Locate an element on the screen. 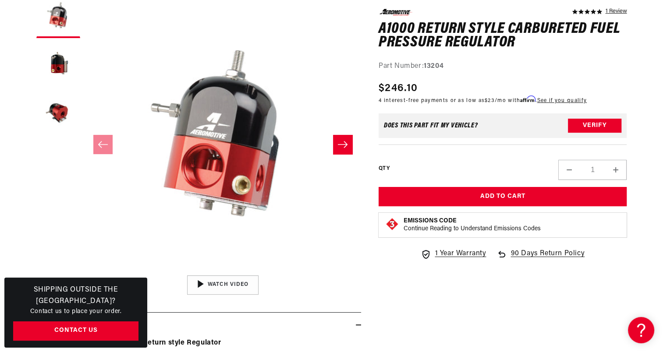  p: 4 interest-free payments or as low as /mo with . is located at coordinates (482, 100).